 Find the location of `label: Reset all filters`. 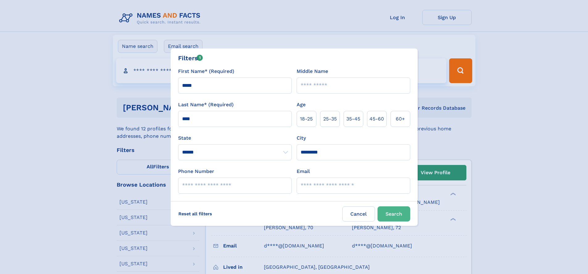

label: Reset all filters is located at coordinates (195, 214).